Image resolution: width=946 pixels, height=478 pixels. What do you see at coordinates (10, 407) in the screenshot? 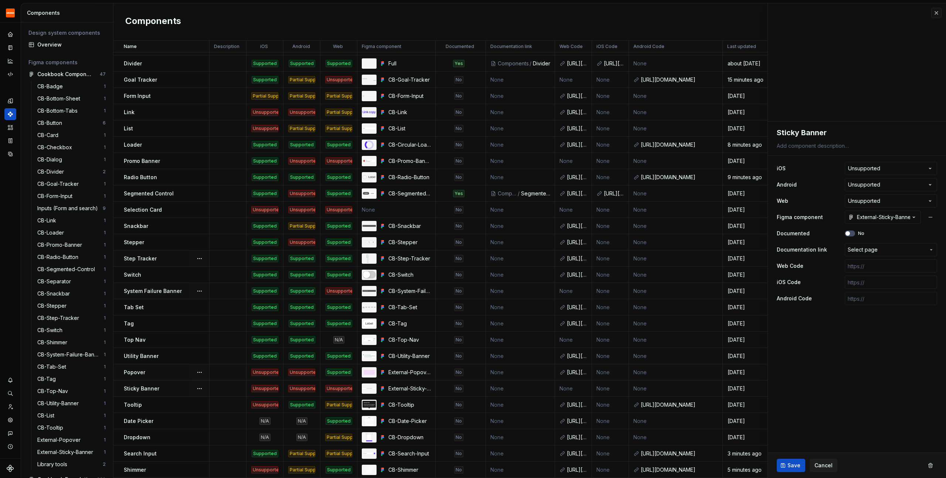
I see `div: Invite team` at bounding box center [10, 407].